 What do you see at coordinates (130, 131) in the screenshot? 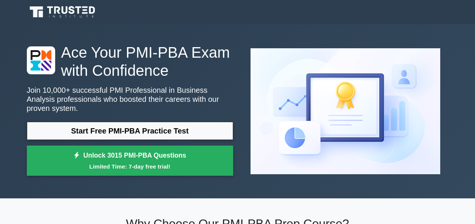
I see `a: Start Free PMI-PBA Practice Test` at bounding box center [130, 131].